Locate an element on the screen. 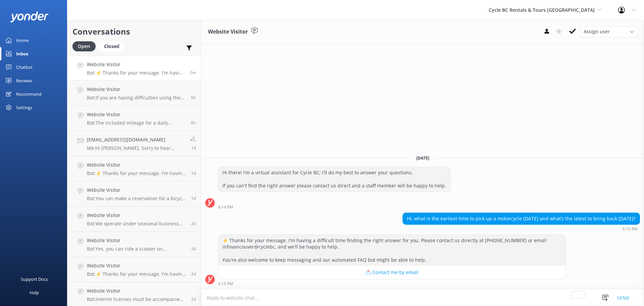 The image size is (644, 306). div: Closed is located at coordinates (112, 46).